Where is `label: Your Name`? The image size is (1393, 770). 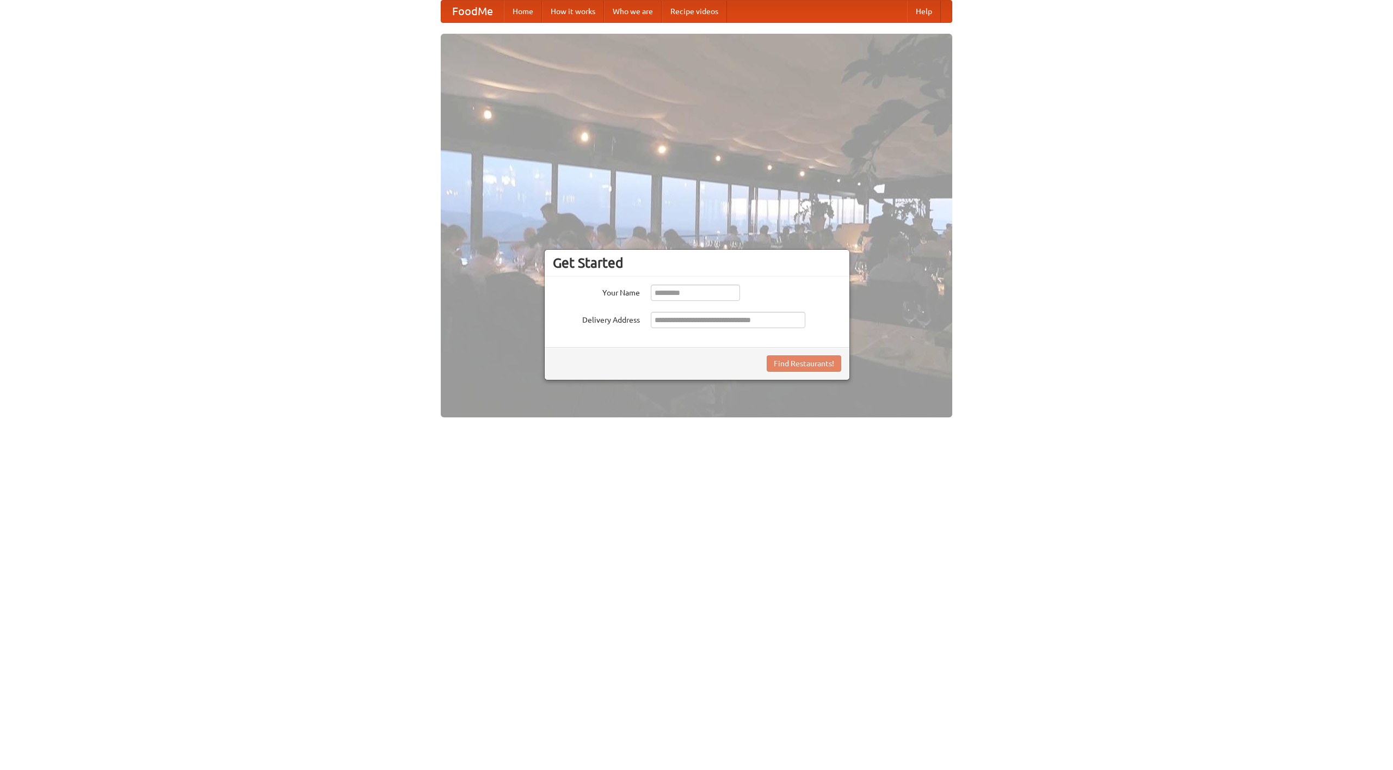
label: Your Name is located at coordinates (596, 291).